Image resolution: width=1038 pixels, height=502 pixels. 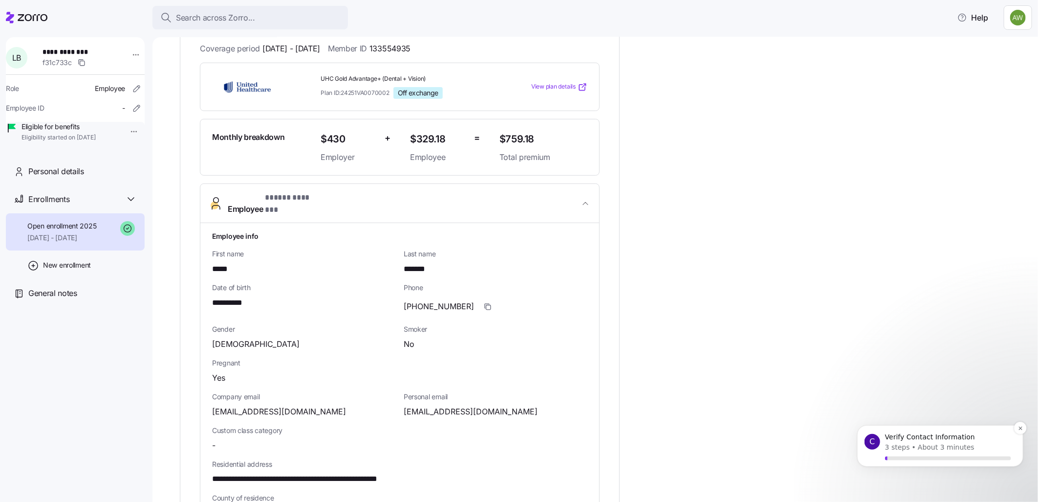 What do you see at coordinates (30, 28) in the screenshot?
I see `div: Checklist` at bounding box center [30, 28].